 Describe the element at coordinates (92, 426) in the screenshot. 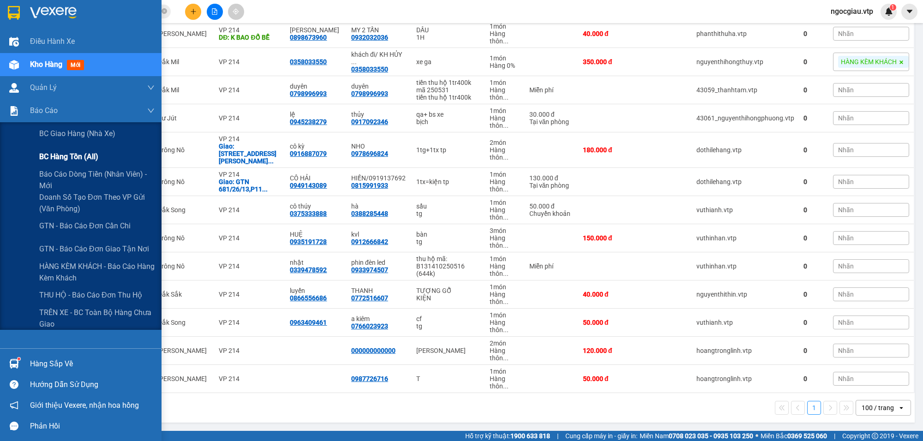

I see `div: Phản hồi` at that location.